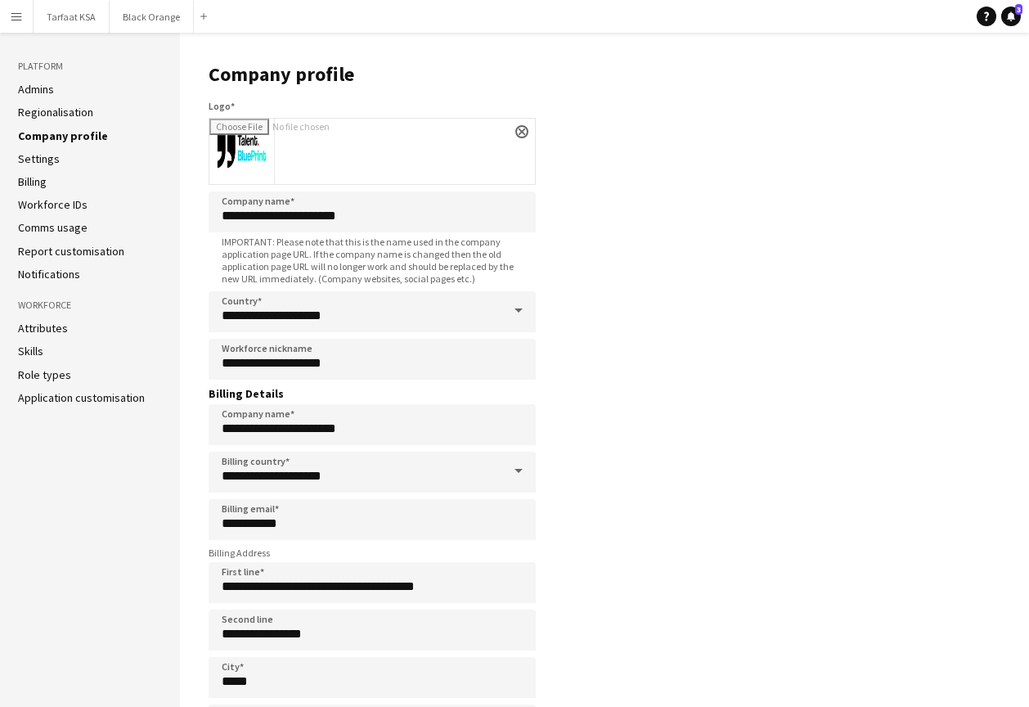  Describe the element at coordinates (71, 251) in the screenshot. I see `a: Report customisation` at that location.